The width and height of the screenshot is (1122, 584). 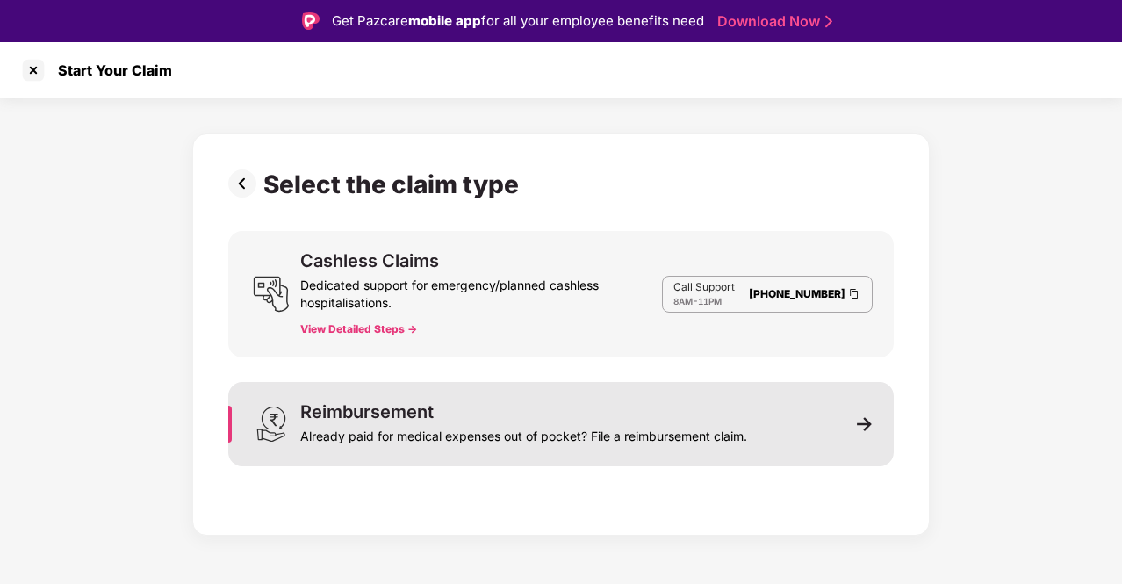 What do you see at coordinates (704, 287) in the screenshot?
I see `p: Call Support` at bounding box center [704, 287].